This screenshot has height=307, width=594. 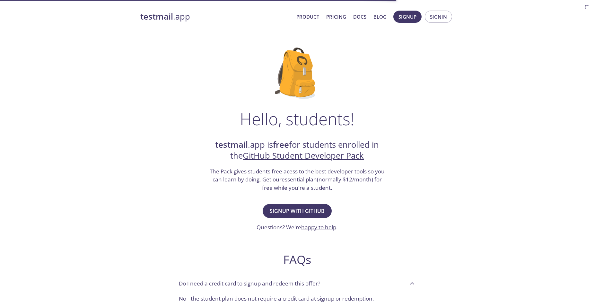 What do you see at coordinates (297, 299) in the screenshot?
I see `p: No - the student plan does not require a credit card at signup or redemption.` at bounding box center [297, 299].